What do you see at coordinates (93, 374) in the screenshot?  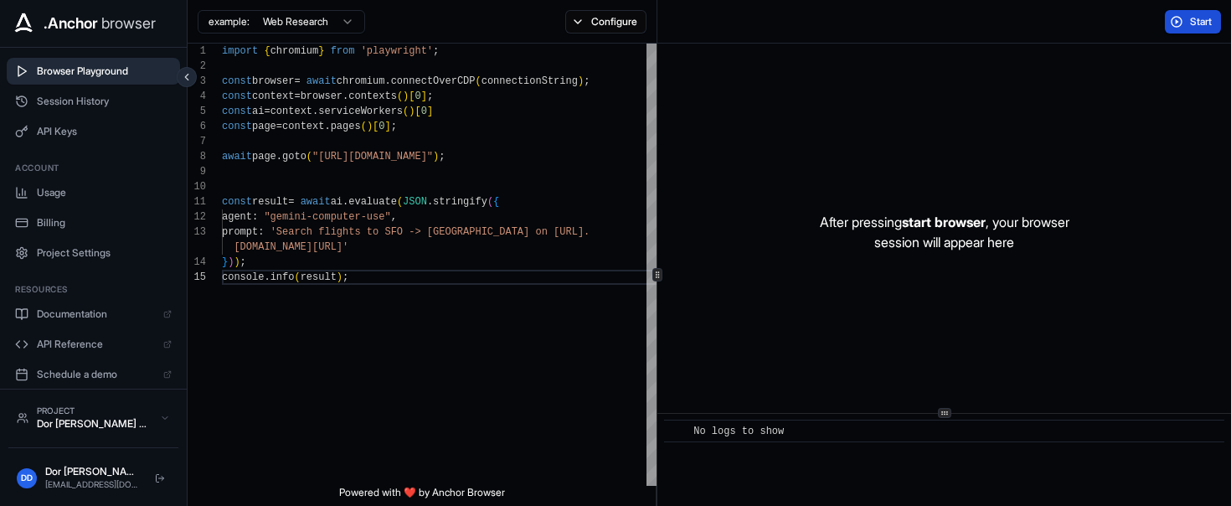 I see `a: Schedule a demo` at bounding box center [93, 374].